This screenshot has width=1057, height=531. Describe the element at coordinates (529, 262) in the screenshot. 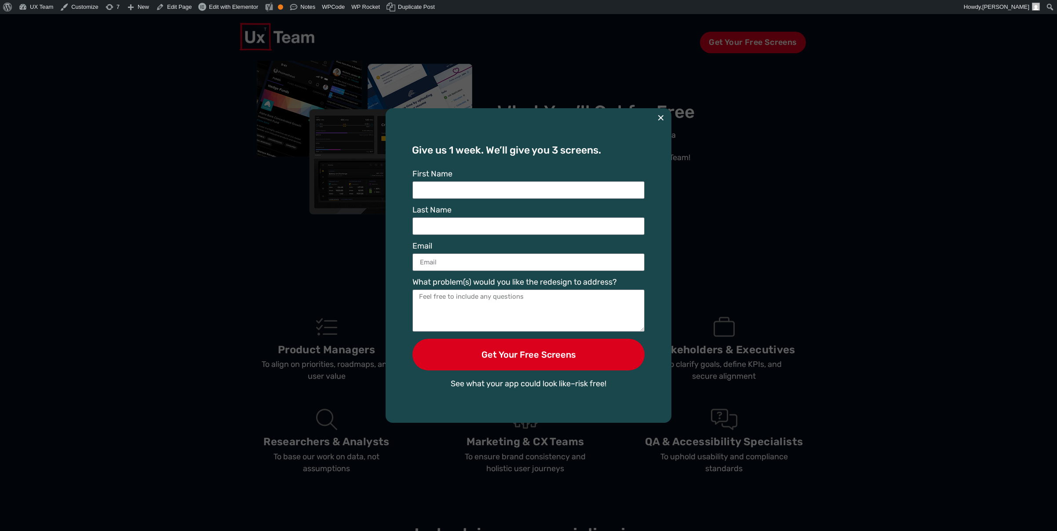

I see `input: Email` at that location.